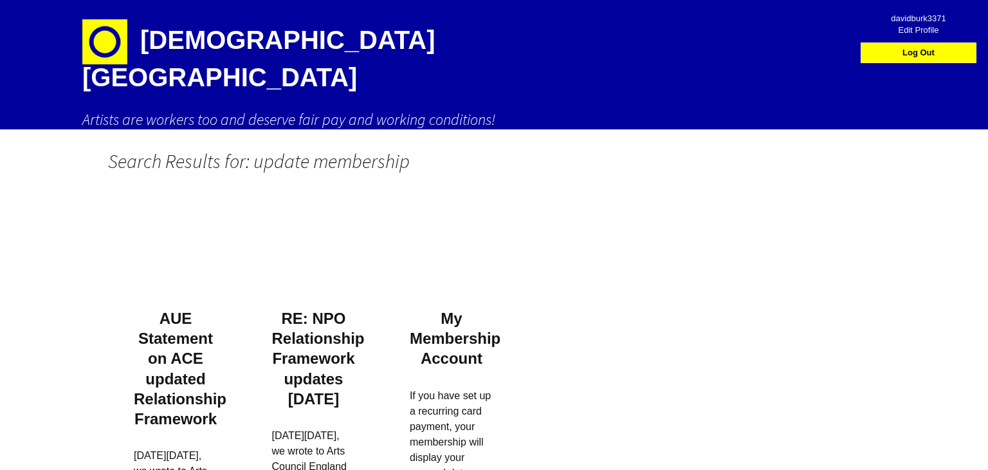 This screenshot has width=988, height=470. Describe the element at coordinates (356, 161) in the screenshot. I see `h1: Search Results for: update membership` at that location.